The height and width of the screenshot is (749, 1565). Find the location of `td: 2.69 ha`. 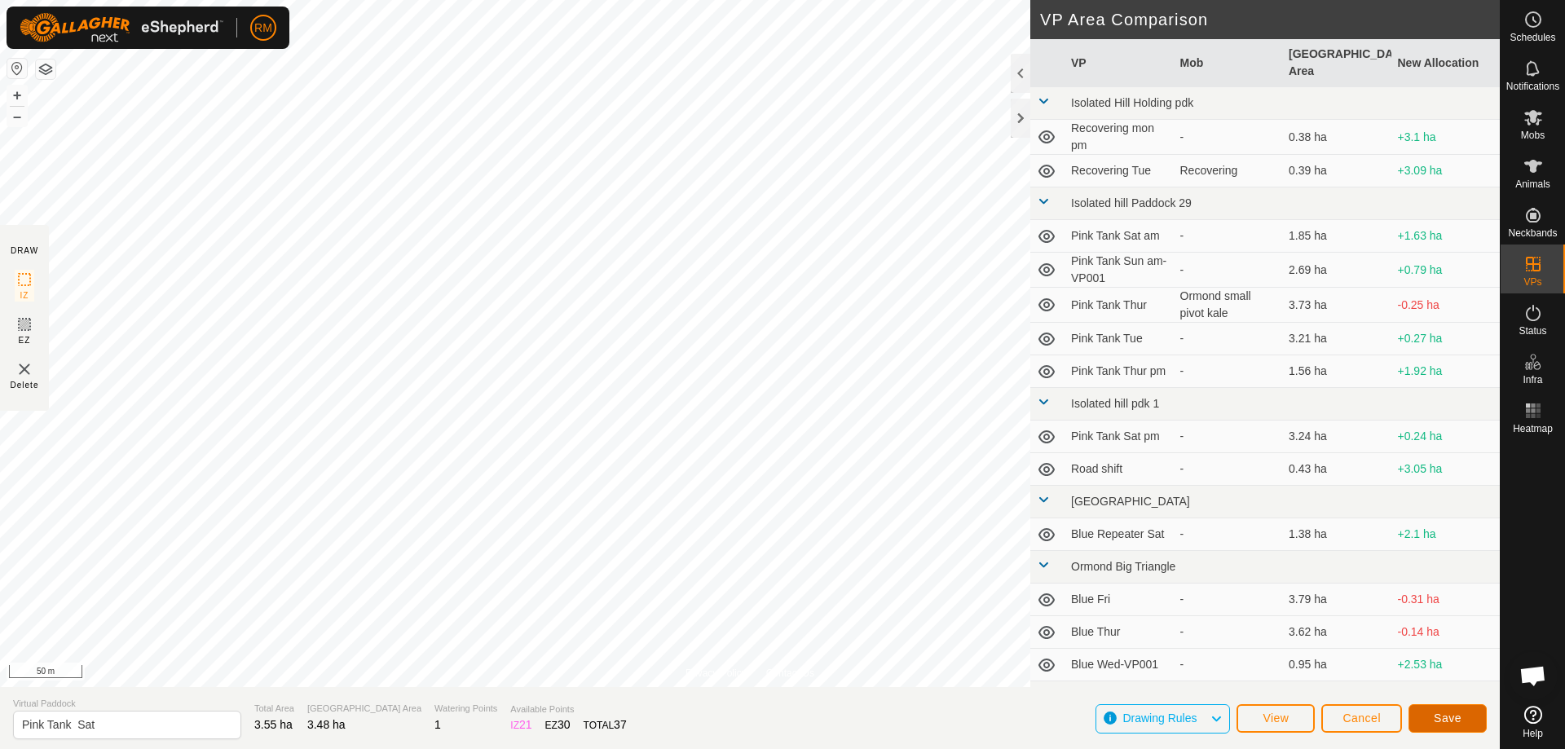

td: 2.69 ha is located at coordinates (1336, 270).